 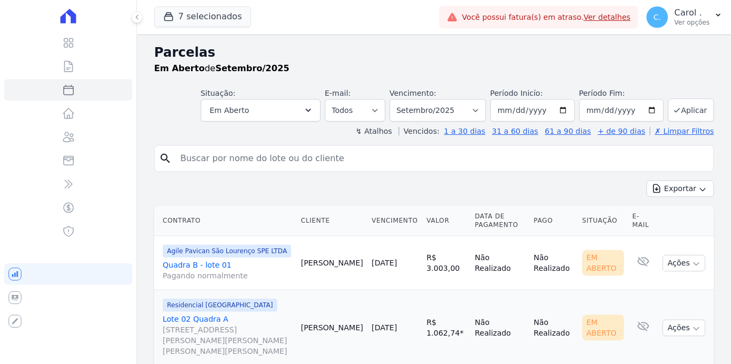 I want to click on button: Aplicar, so click(x=691, y=110).